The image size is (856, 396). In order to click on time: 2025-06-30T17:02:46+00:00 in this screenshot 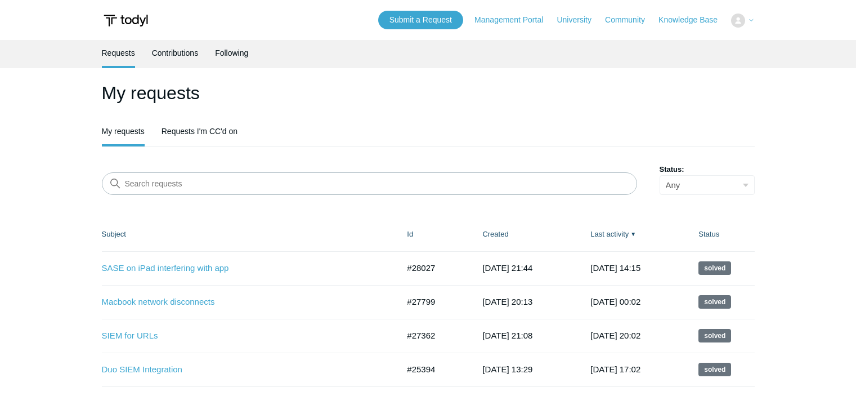, I will do `click(615, 369)`.